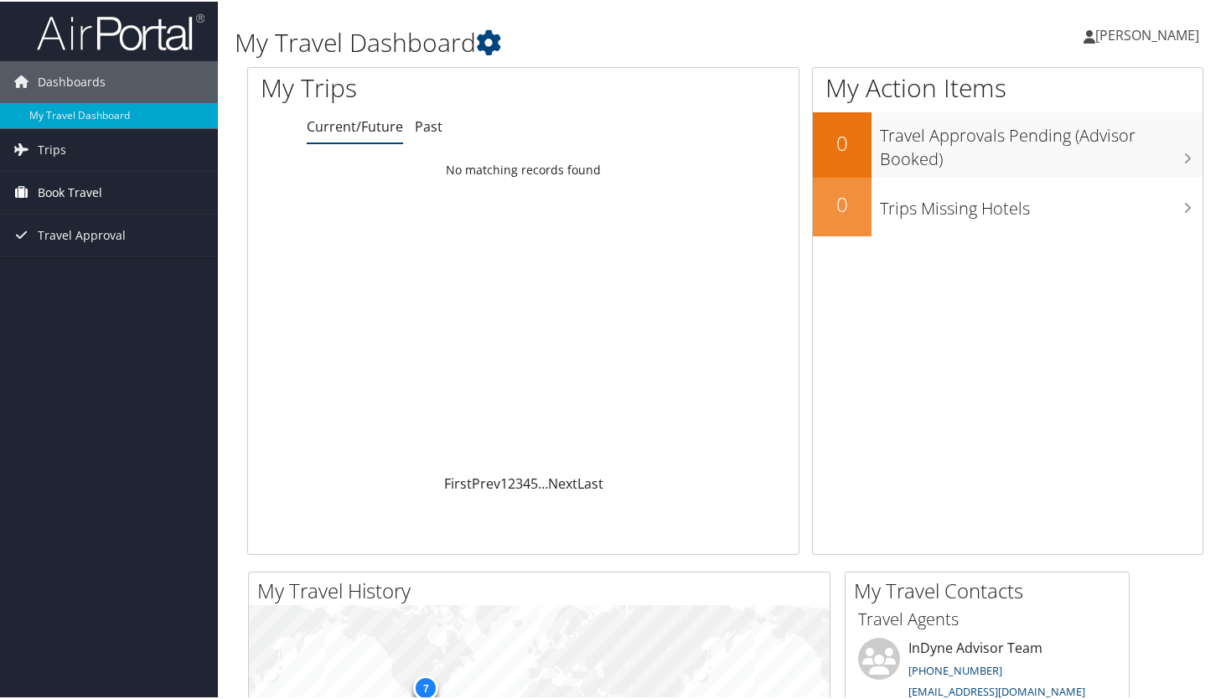 The width and height of the screenshot is (1226, 699). I want to click on a: Next, so click(562, 482).